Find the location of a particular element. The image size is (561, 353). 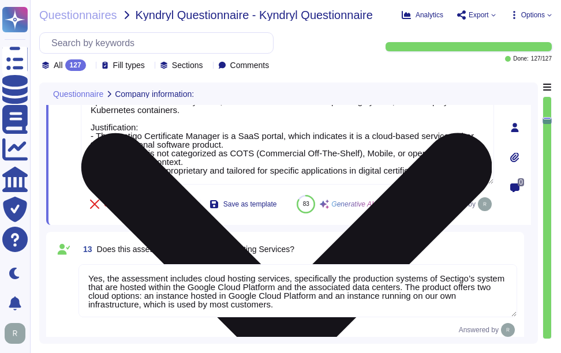

span: Fill types is located at coordinates (129, 65).